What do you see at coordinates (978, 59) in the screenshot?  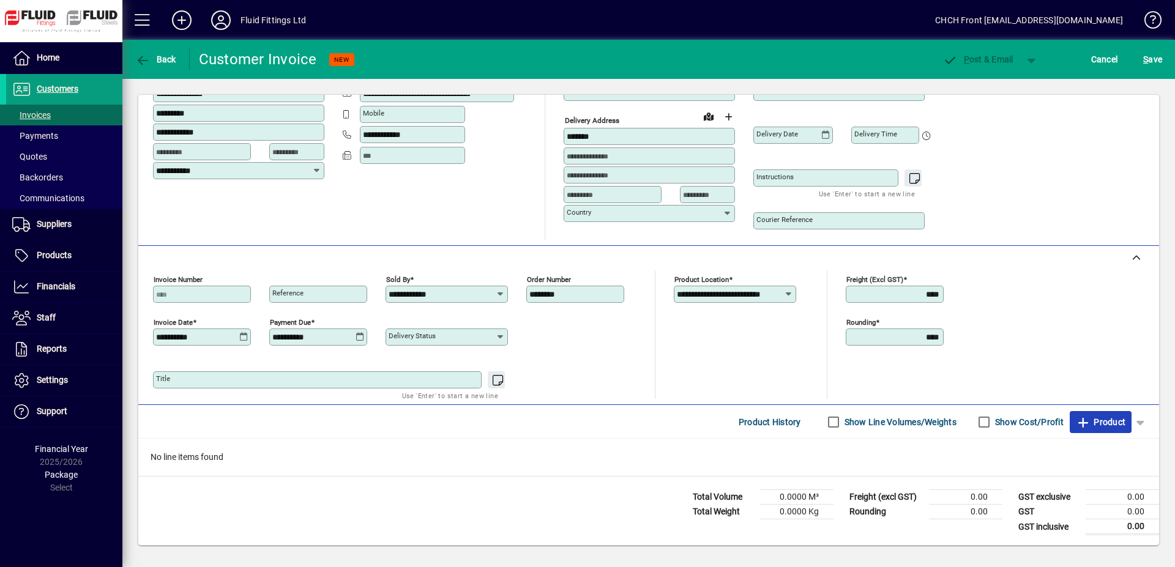 I see `button: Post & Email` at bounding box center [978, 59].